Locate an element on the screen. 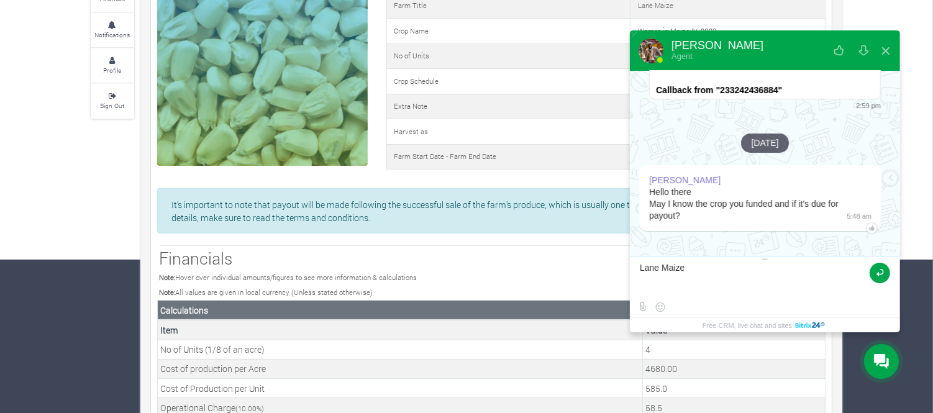 The height and width of the screenshot is (413, 933). span: 5:48 am is located at coordinates (856, 215).